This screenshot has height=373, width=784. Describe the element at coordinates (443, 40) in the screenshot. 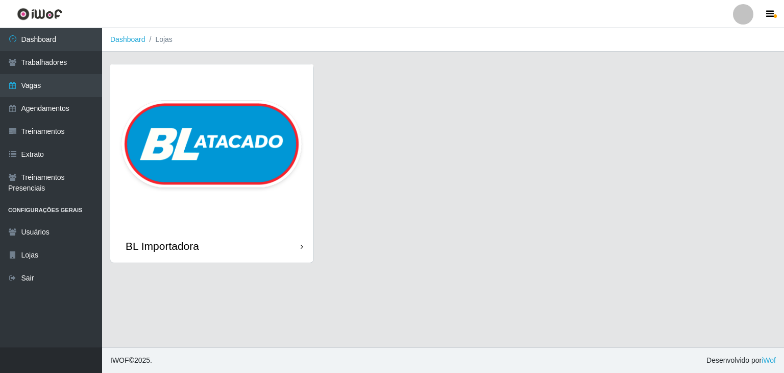

I see `nav: breadcrumb` at that location.